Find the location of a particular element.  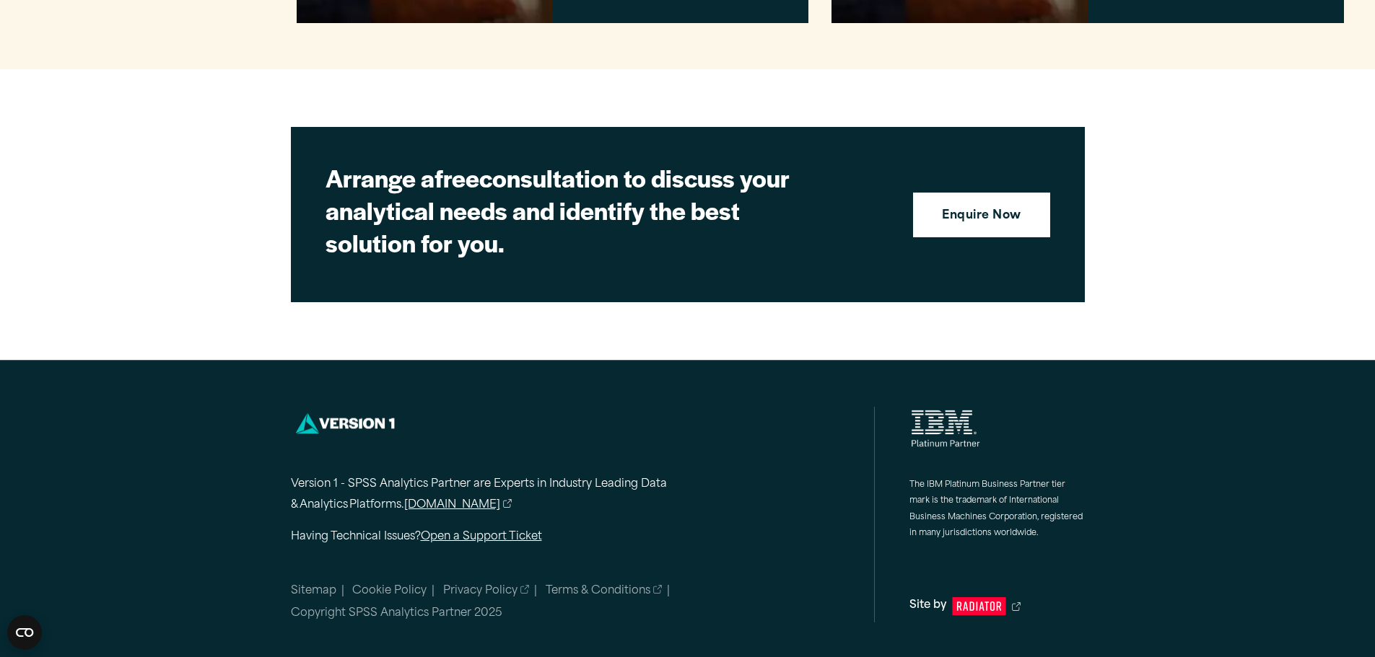

span: Site by is located at coordinates (927, 606).